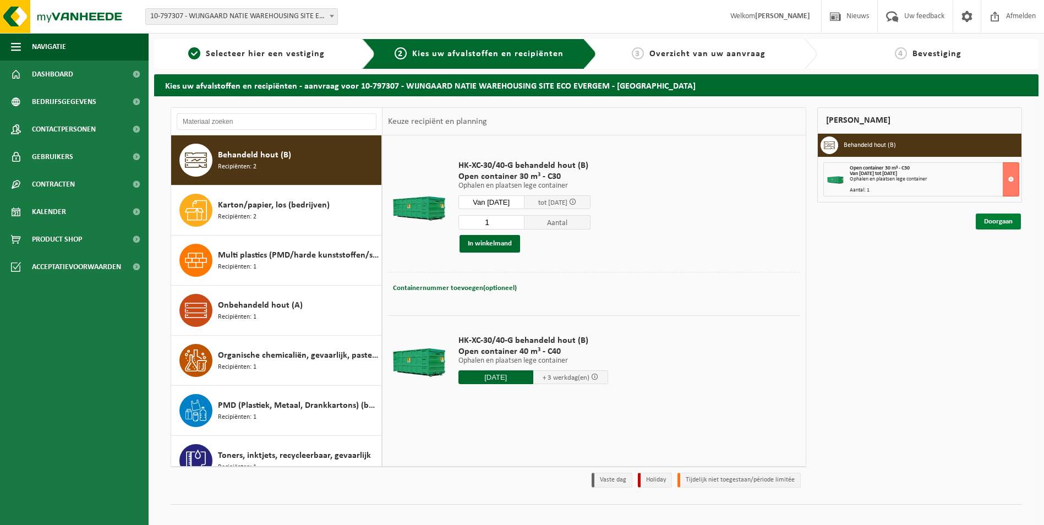 This screenshot has width=1044, height=525. What do you see at coordinates (557, 222) in the screenshot?
I see `span: Aantal` at bounding box center [557, 222].